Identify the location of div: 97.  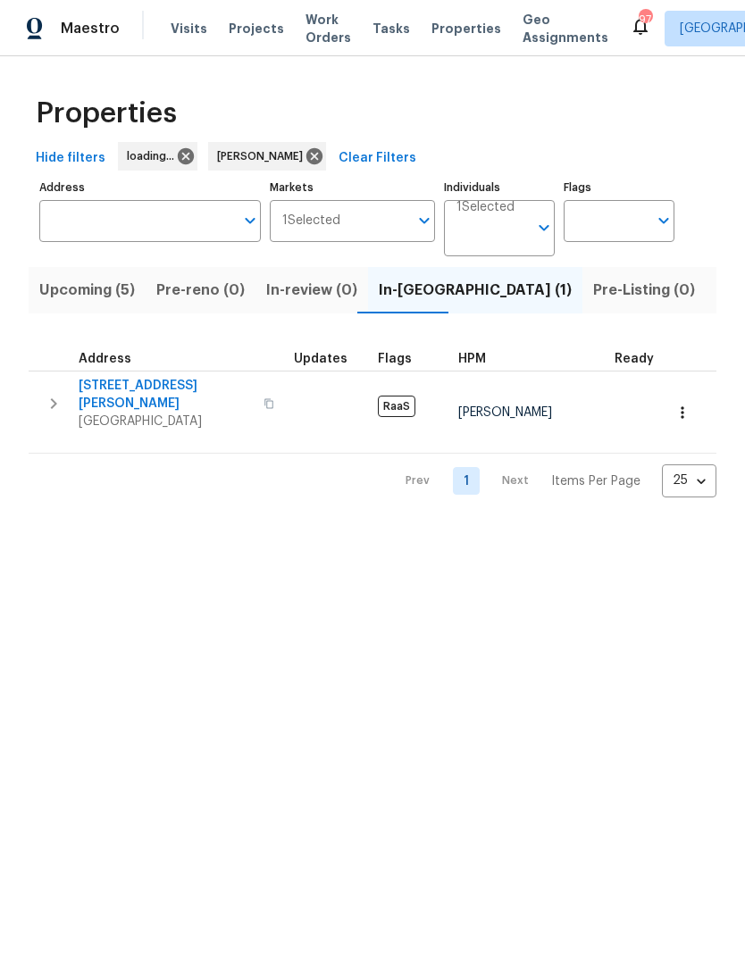
(645, 20).